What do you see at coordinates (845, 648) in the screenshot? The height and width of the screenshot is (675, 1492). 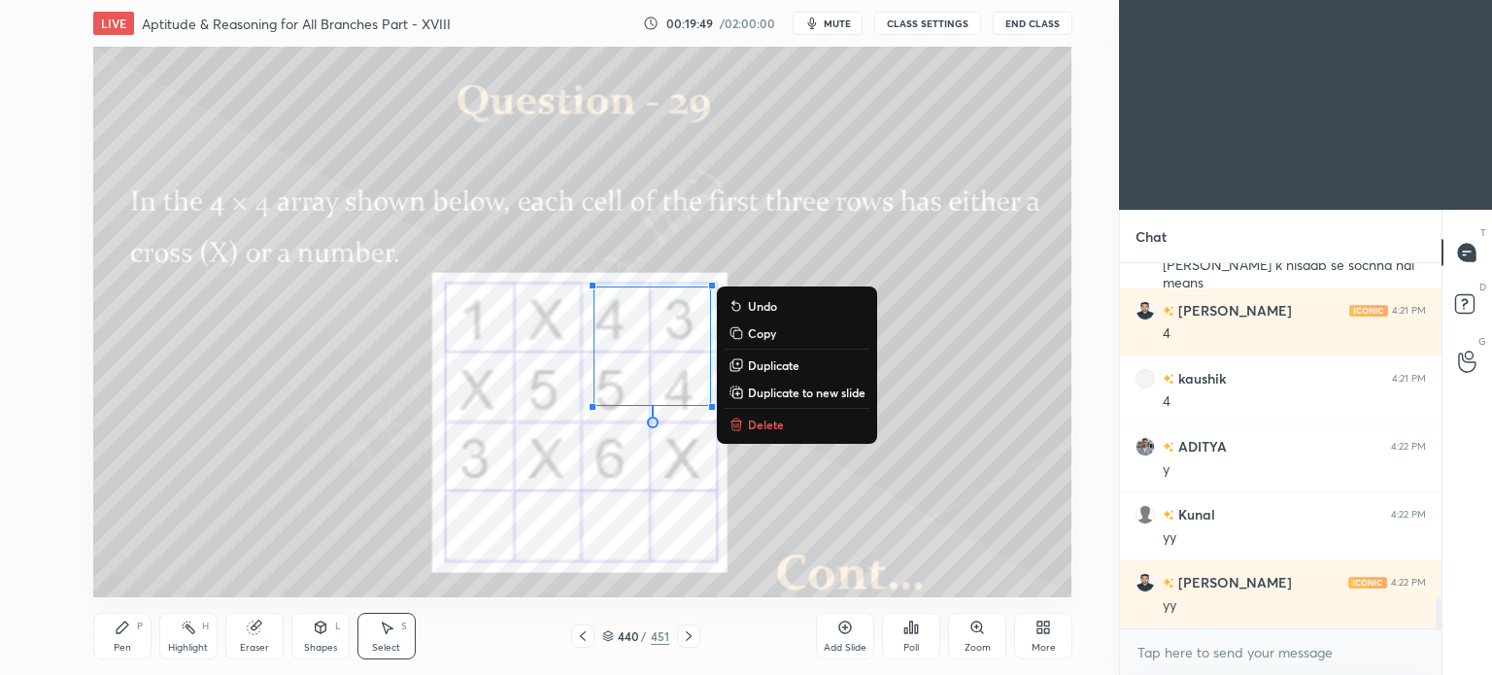 I see `div: Add Slide` at bounding box center [845, 648].